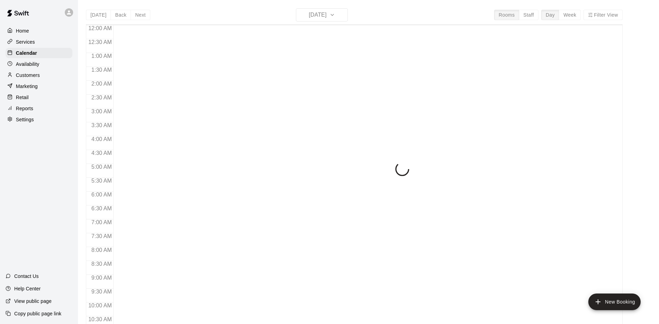 Image resolution: width=659 pixels, height=324 pixels. What do you see at coordinates (39, 97) in the screenshot?
I see `a: Retail` at bounding box center [39, 97].